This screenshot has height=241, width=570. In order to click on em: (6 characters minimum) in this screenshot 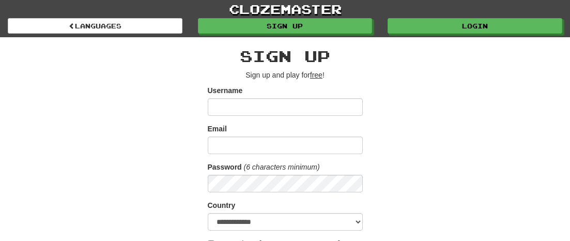, I will do `click(282, 167)`.